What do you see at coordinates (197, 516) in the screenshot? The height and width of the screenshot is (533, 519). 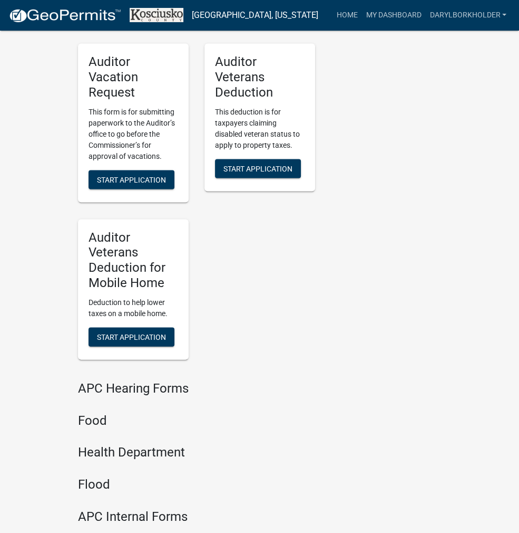 I see `h4: APC Internal Forms` at bounding box center [197, 516].